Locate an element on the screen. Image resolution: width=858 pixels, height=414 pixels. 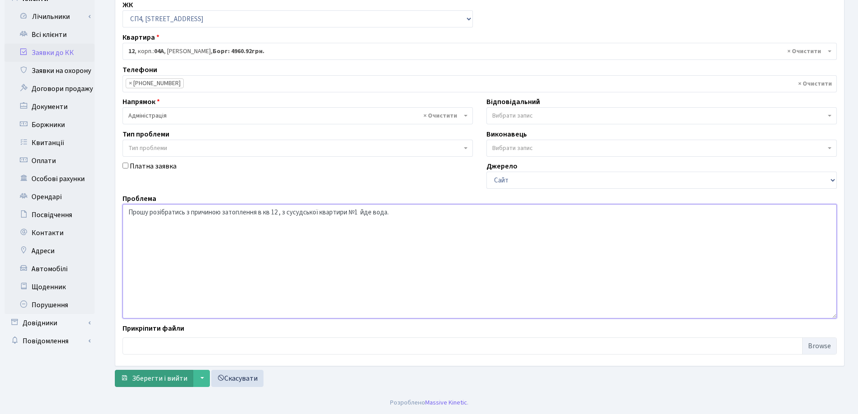
button: Зберегти і вийти is located at coordinates (154, 378).